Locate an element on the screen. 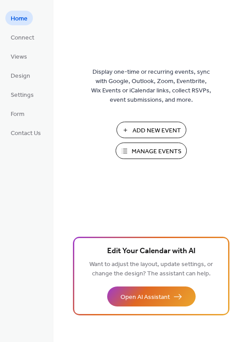  span: Open AI Assistant is located at coordinates (145, 297).